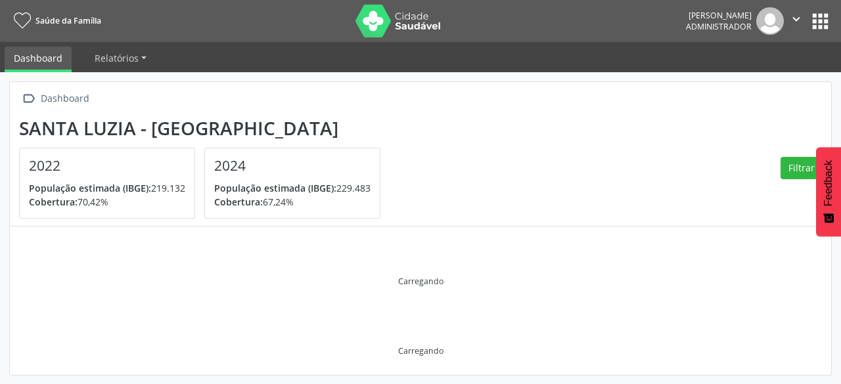 The height and width of the screenshot is (384, 841). I want to click on p: 229.483, so click(292, 188).